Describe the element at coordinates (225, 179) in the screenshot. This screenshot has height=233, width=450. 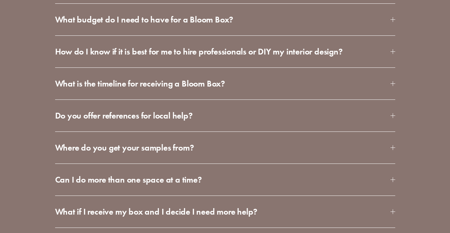
I see `button: Can I do more than one space at a time?` at that location.